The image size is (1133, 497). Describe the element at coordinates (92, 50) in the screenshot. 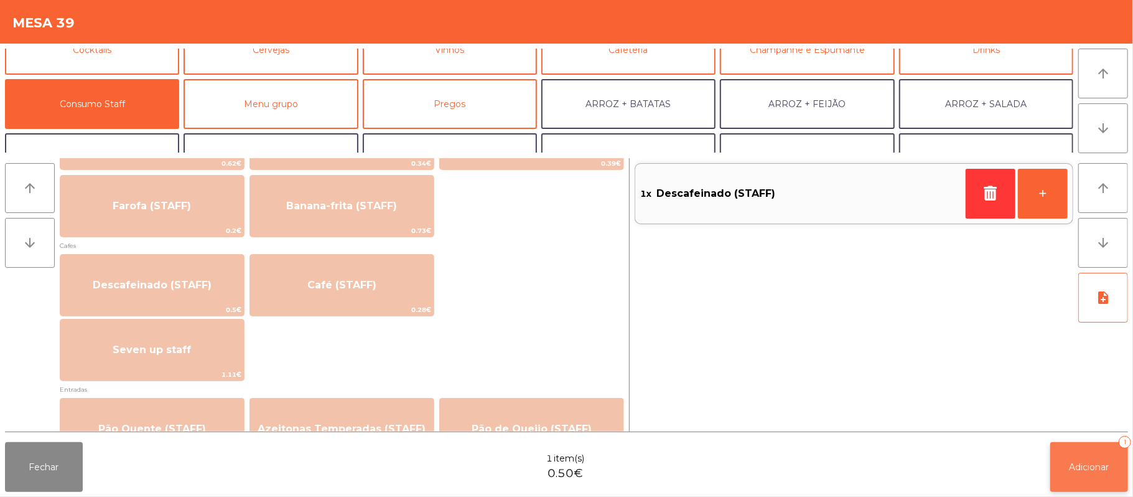

I see `button: Cocktails` at that location.